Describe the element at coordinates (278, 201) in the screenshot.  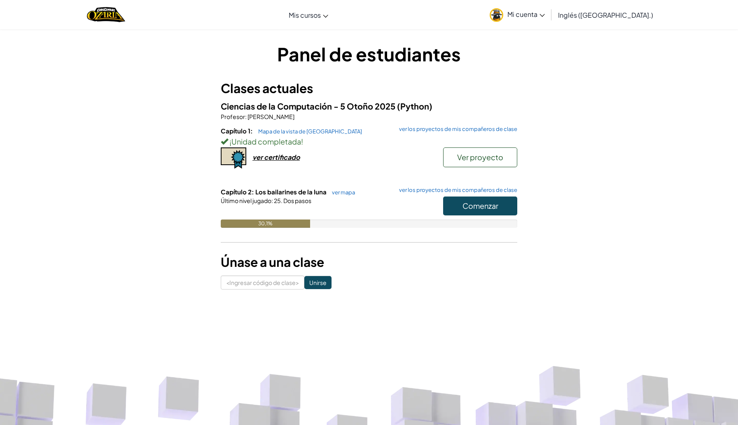
I see `font: 25.` at that location.